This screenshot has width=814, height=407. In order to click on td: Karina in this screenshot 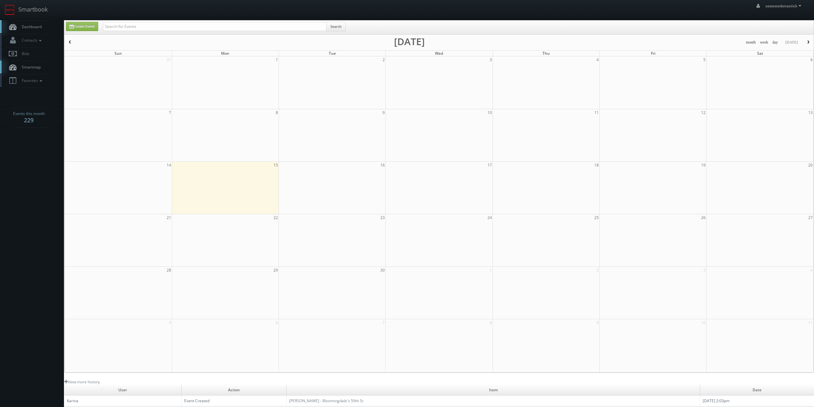, I will do `click(123, 401)`.